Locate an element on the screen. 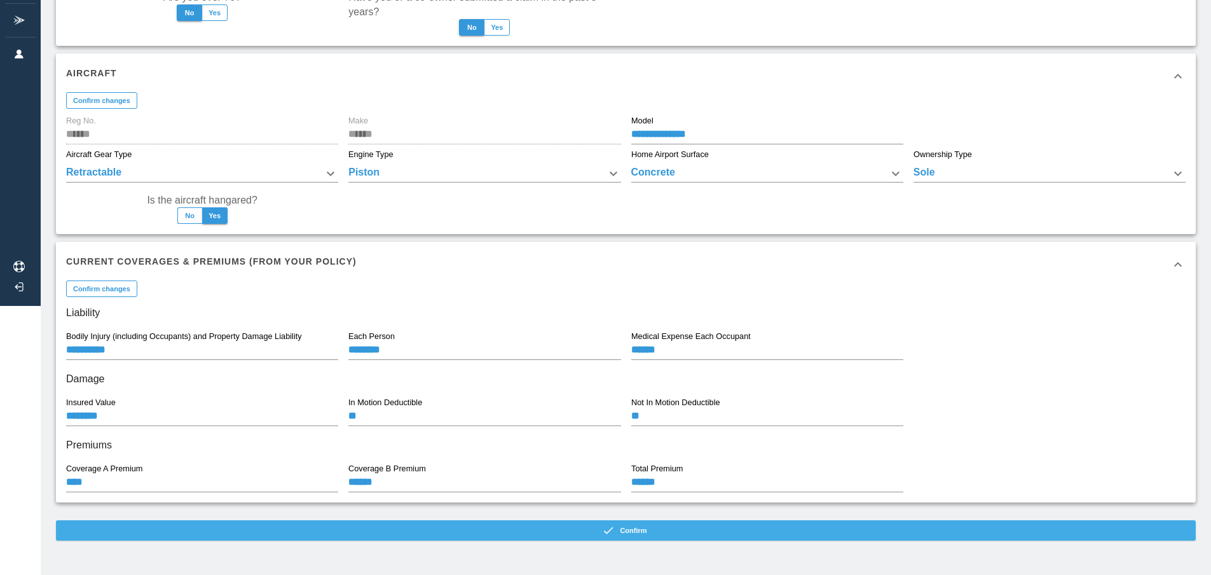 This screenshot has height=575, width=1211. div: Concrete is located at coordinates (768, 174).